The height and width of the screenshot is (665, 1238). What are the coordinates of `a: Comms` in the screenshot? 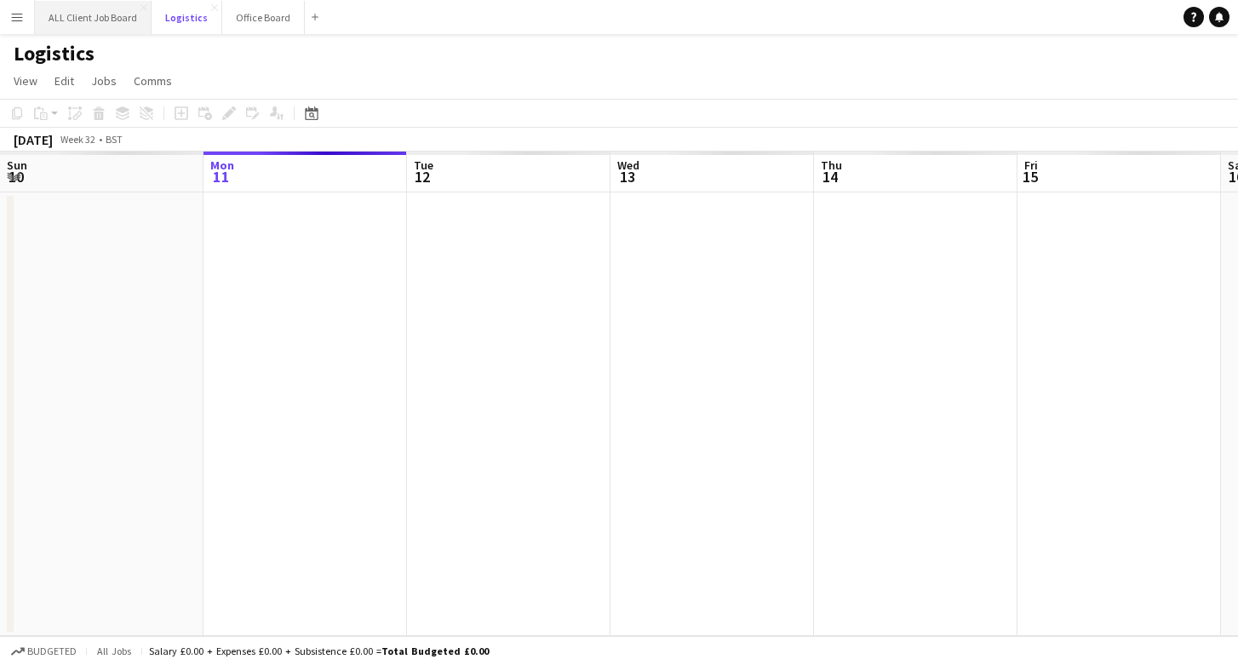 It's located at (152, 81).